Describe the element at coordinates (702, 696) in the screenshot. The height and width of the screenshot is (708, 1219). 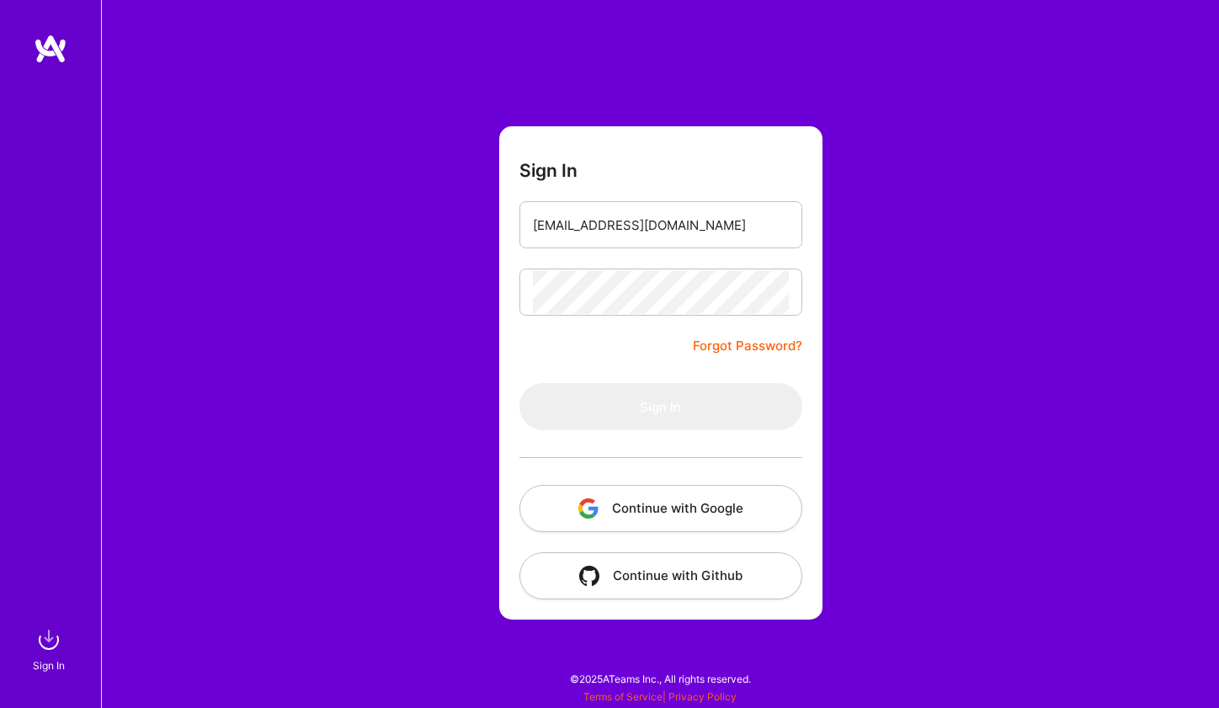
I see `a: Privacy Policy` at that location.